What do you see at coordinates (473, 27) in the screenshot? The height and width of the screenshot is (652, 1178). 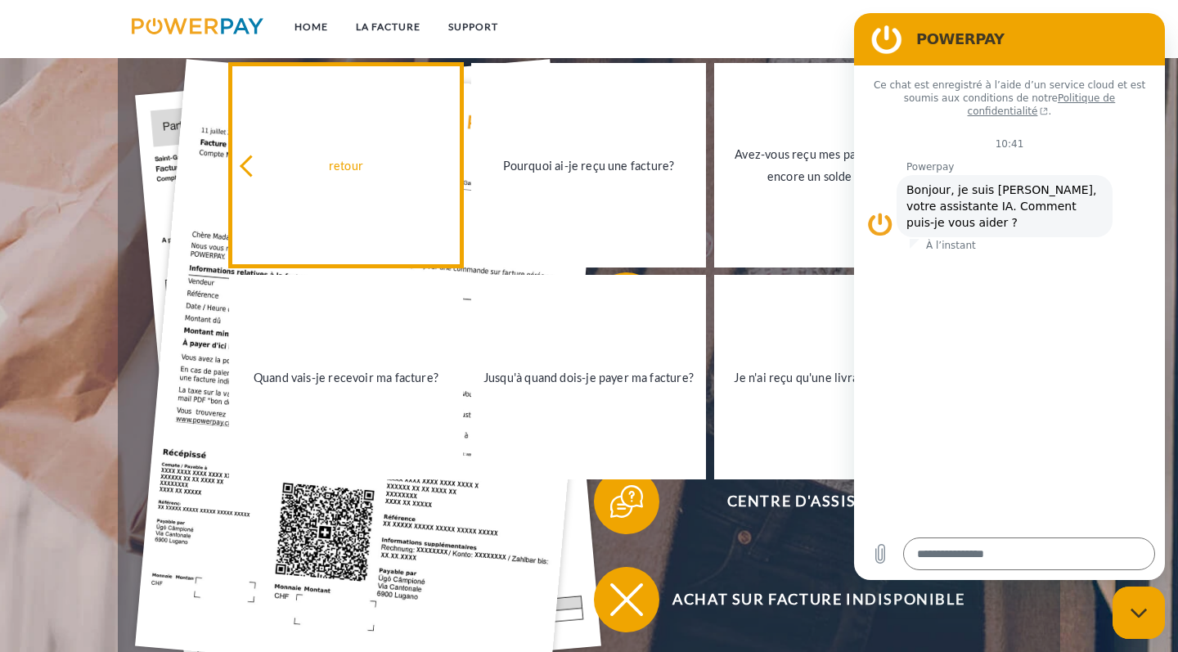 I see `a: Support` at bounding box center [473, 27].